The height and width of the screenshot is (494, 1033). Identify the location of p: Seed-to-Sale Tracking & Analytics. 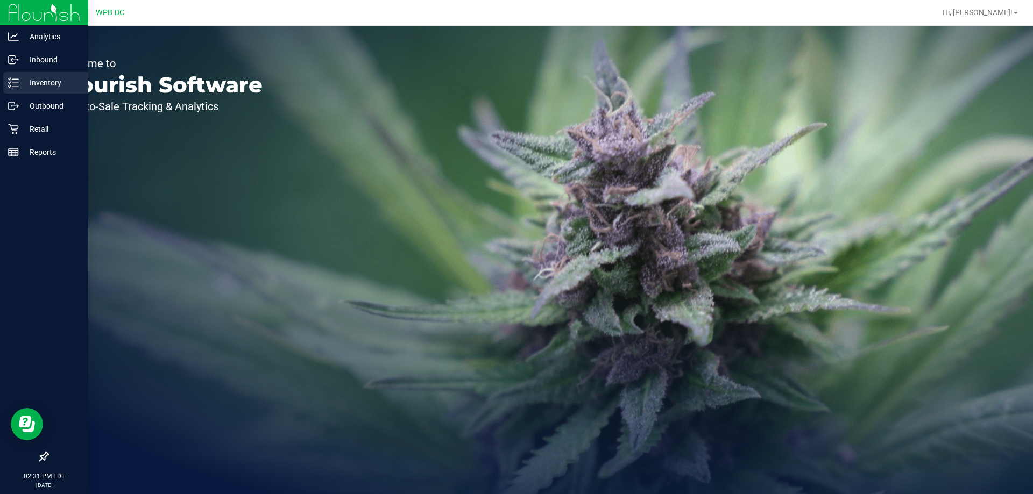
(160, 107).